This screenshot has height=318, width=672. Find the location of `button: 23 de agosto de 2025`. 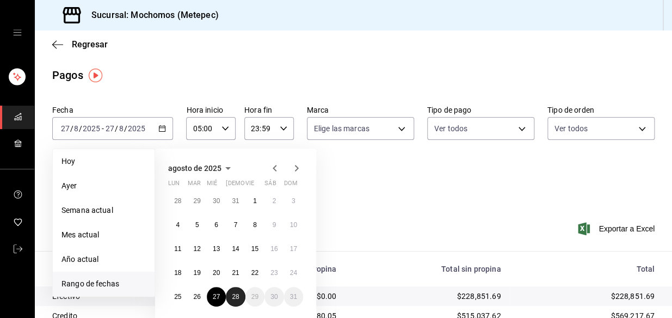

button: 23 de agosto de 2025 is located at coordinates (274, 273).